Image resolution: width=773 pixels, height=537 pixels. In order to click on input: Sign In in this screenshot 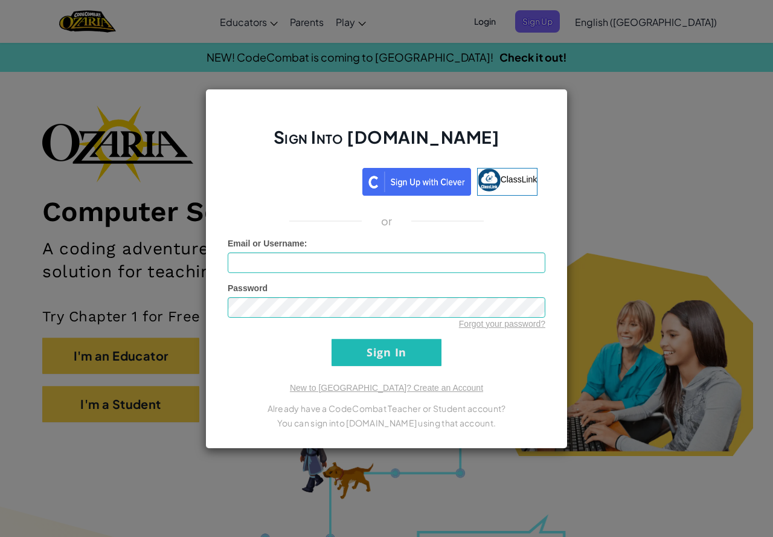, I will do `click(386, 352)`.